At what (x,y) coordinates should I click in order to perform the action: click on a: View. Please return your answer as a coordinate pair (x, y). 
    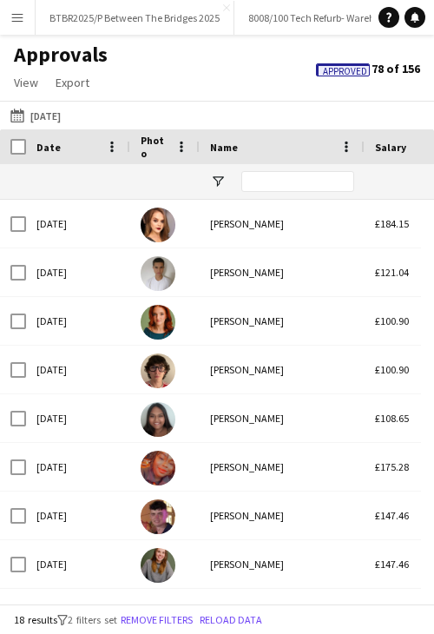
    Looking at the image, I should click on (26, 82).